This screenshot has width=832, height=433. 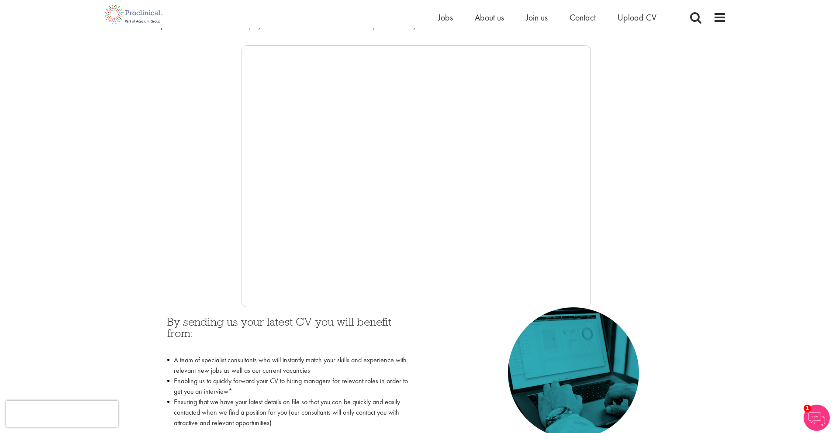 What do you see at coordinates (637, 17) in the screenshot?
I see `a: Upload CV` at bounding box center [637, 17].